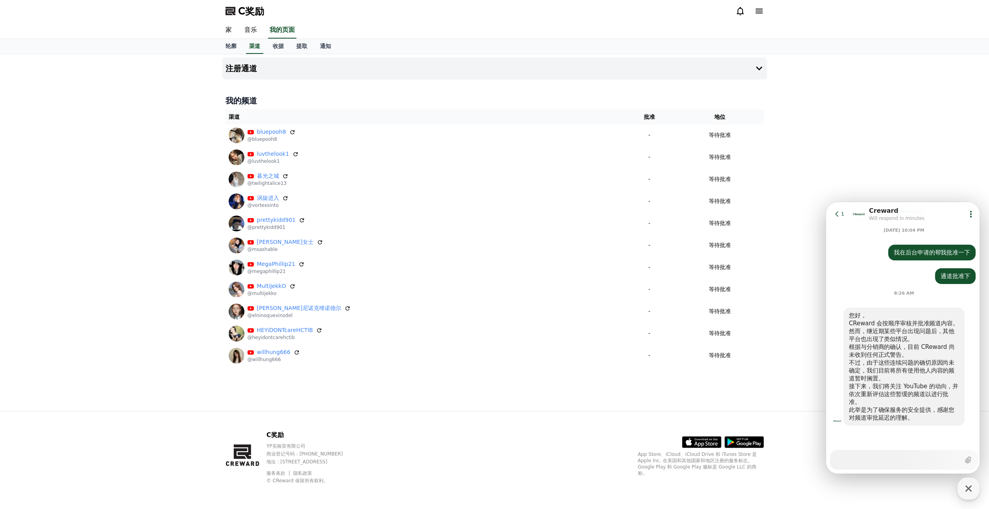 This screenshot has width=989, height=509. What do you see at coordinates (262, 249) in the screenshot?
I see `font: @msashable` at bounding box center [262, 249].